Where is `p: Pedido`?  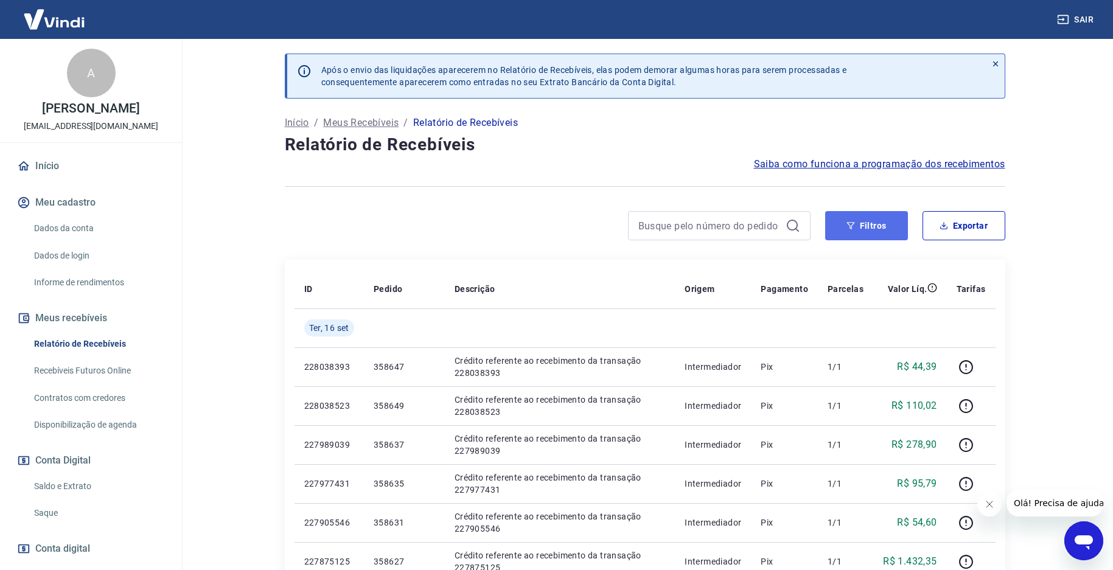
p: Pedido is located at coordinates (388, 289).